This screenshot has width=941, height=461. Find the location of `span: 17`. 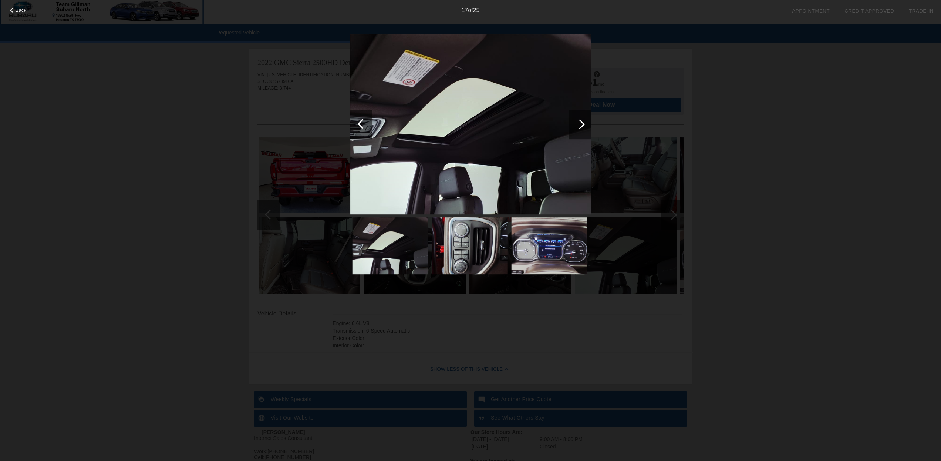

span: 17 is located at coordinates (465, 10).